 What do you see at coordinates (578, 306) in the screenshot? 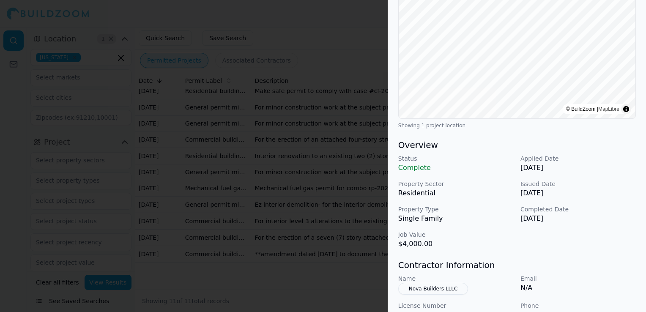
I see `p: Phone` at bounding box center [578, 306].